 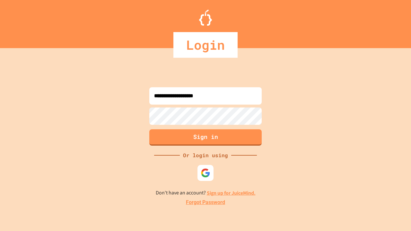 What do you see at coordinates (206, 156) in the screenshot?
I see `div: Or login using` at bounding box center [206, 156].